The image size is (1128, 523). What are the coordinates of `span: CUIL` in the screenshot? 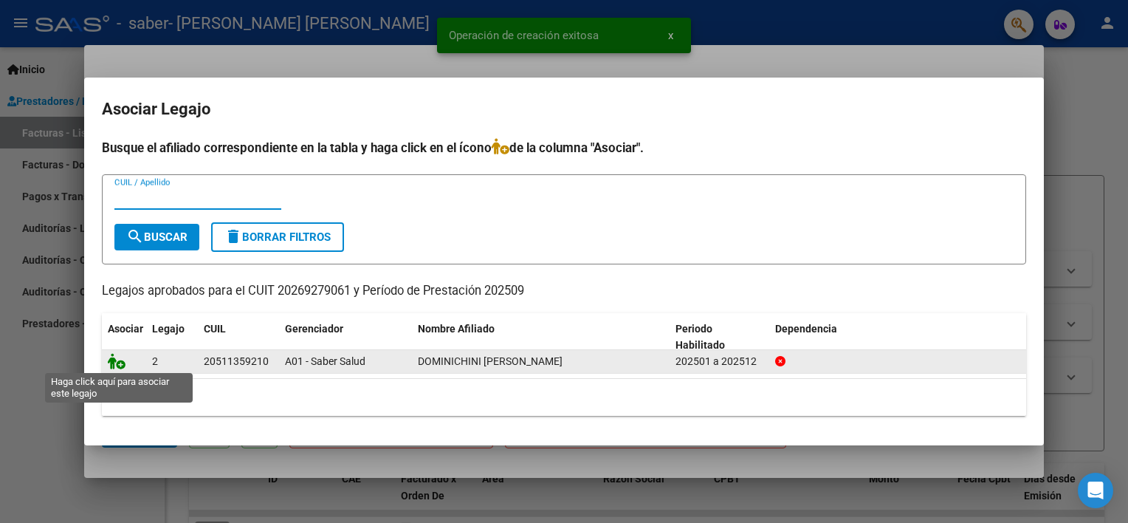 It's located at (215, 329).